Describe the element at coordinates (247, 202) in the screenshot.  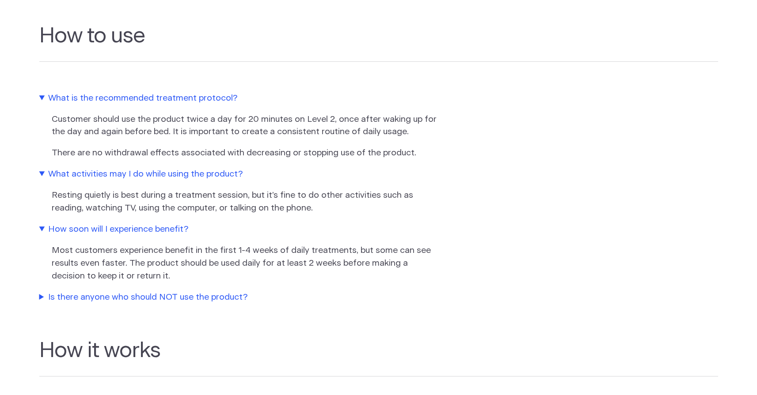
I see `p: Resting quietly is best during a treatment session, but it’s fine to do other activities such as ...` at that location.